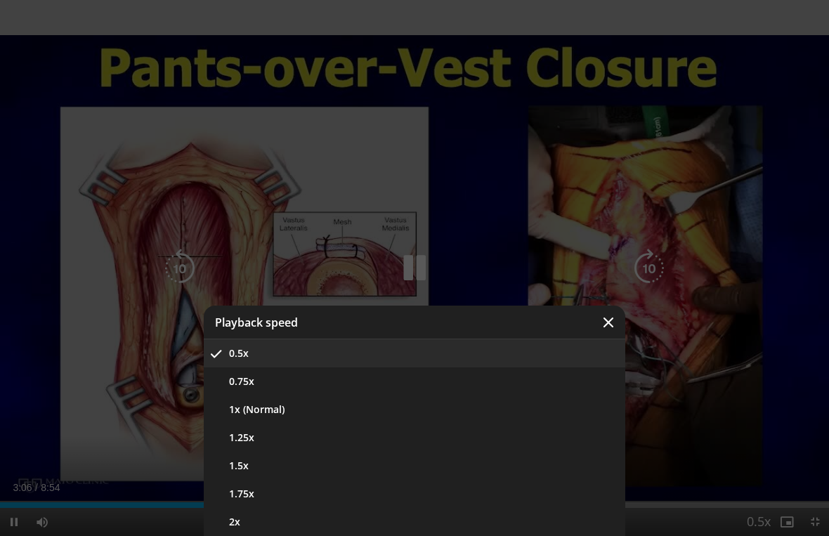 This screenshot has height=536, width=829. I want to click on button: 1.5x, so click(414, 466).